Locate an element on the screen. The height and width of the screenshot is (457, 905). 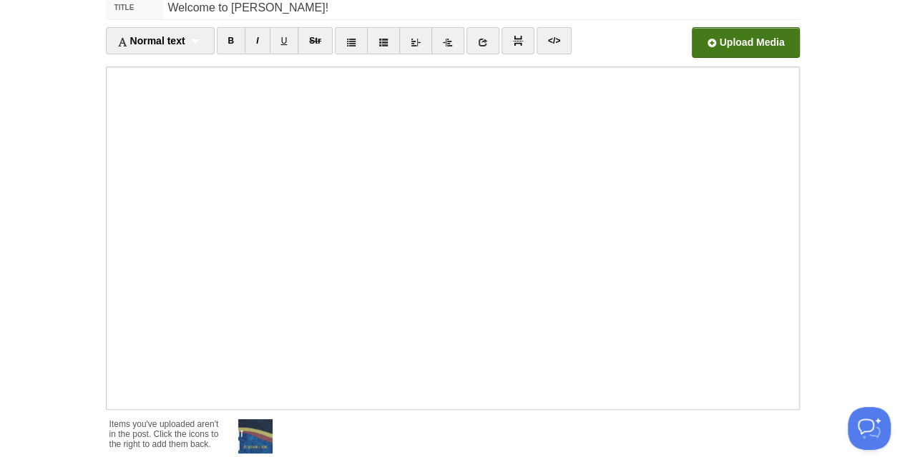
a: Str is located at coordinates (315, 41).